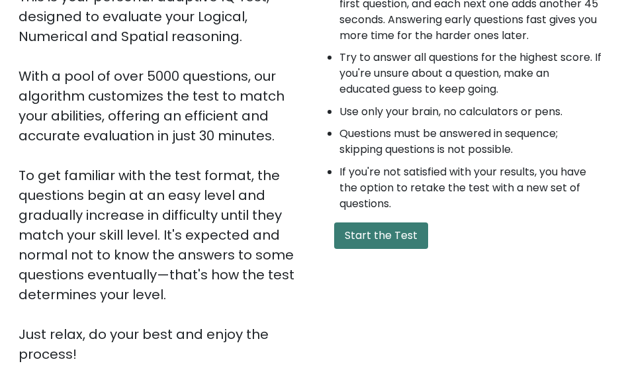  Describe the element at coordinates (381, 235) in the screenshot. I see `button: Start the Test` at that location.